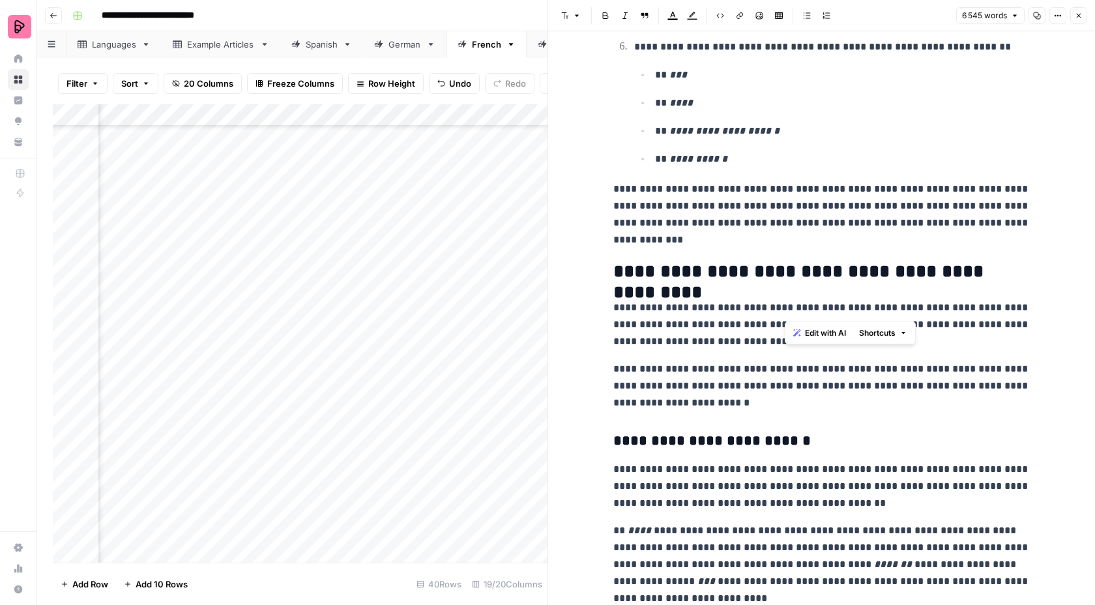  What do you see at coordinates (162, 584) in the screenshot?
I see `span: Add 10 Rows` at bounding box center [162, 584].